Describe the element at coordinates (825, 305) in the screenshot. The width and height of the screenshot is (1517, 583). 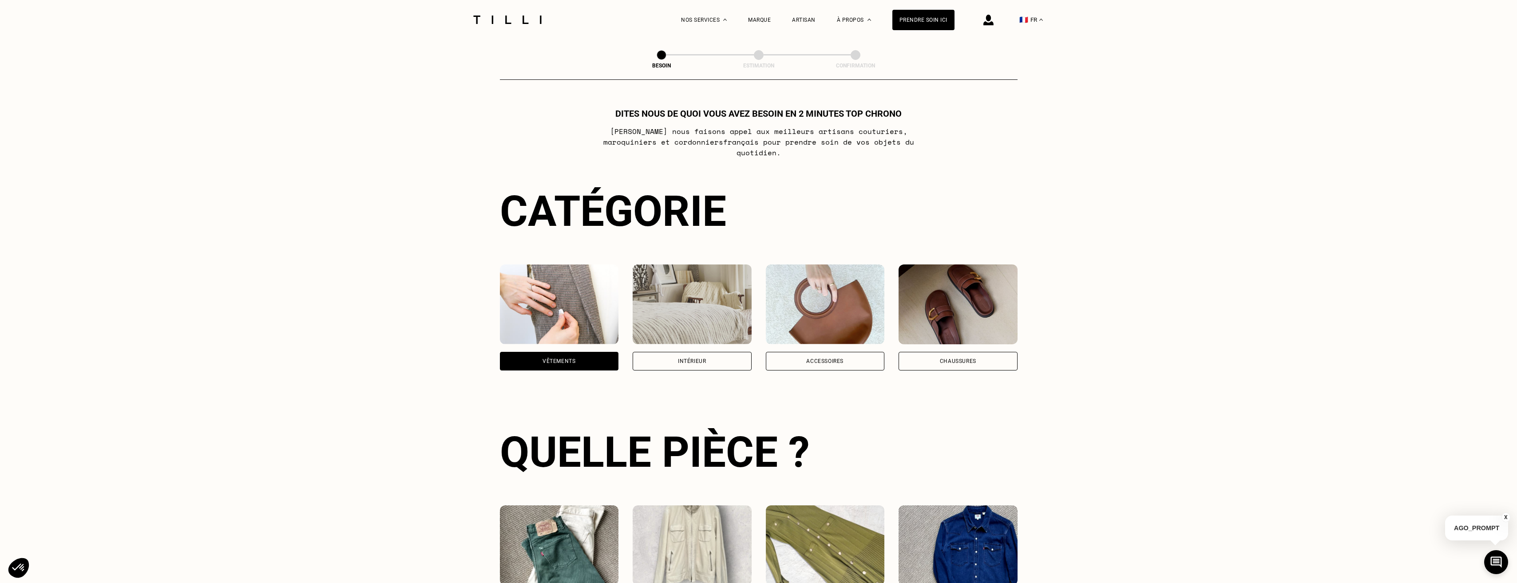
I see `img: Accessoires` at that location.